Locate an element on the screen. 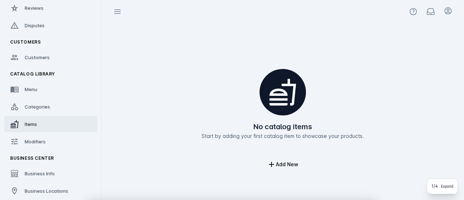 The height and width of the screenshot is (200, 464). span: Menu is located at coordinates (31, 89).